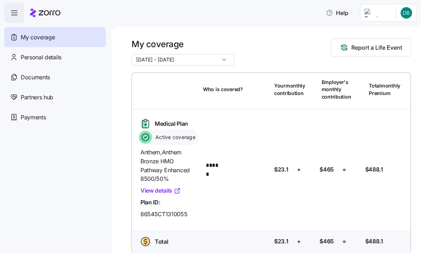 This screenshot has width=421, height=253. What do you see at coordinates (55, 97) in the screenshot?
I see `a: Partners hub` at bounding box center [55, 97].